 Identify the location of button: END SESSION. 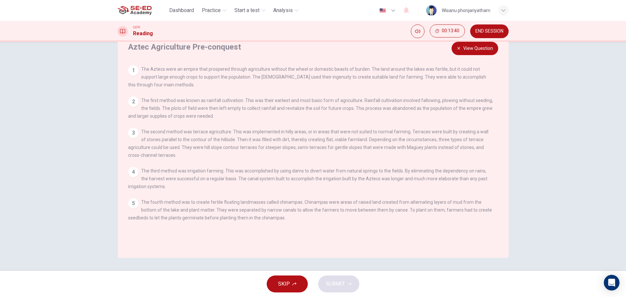
(489, 31).